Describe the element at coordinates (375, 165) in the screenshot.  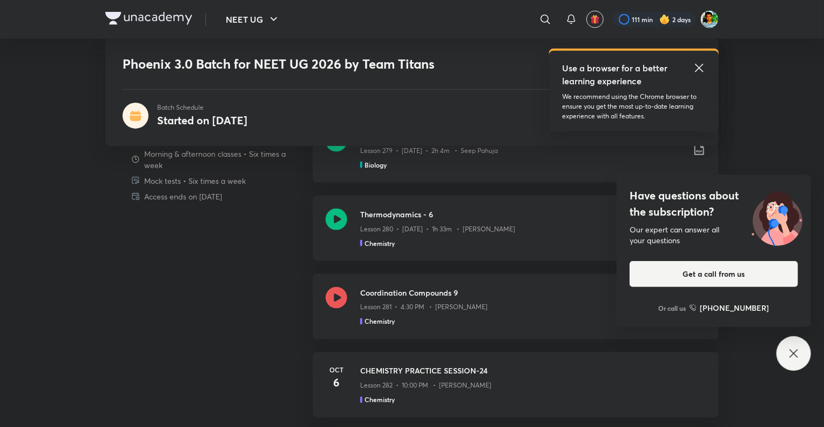
I see `h5: Biology` at that location.